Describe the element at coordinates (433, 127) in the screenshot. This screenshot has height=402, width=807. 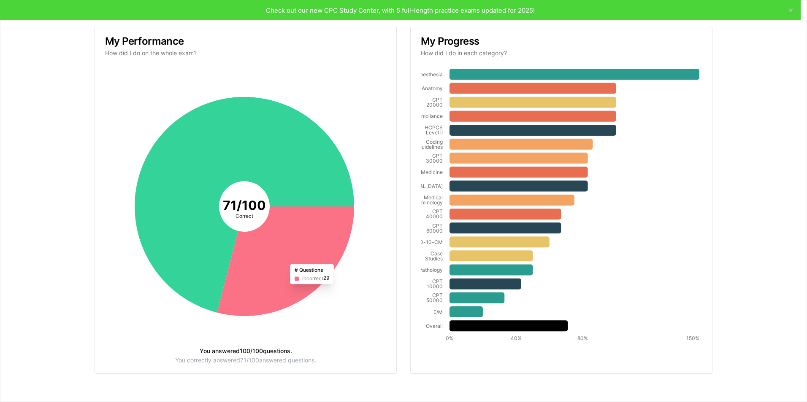
I see `tspan: HCPCS` at that location.